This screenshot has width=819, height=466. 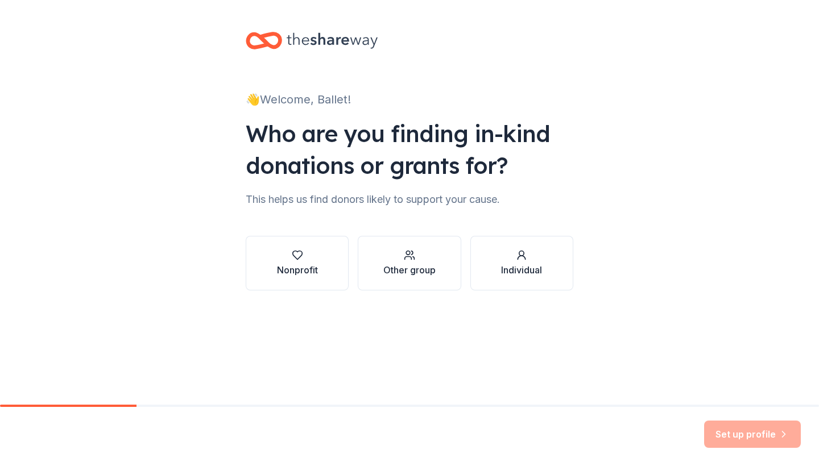 I want to click on div: Individual, so click(x=521, y=270).